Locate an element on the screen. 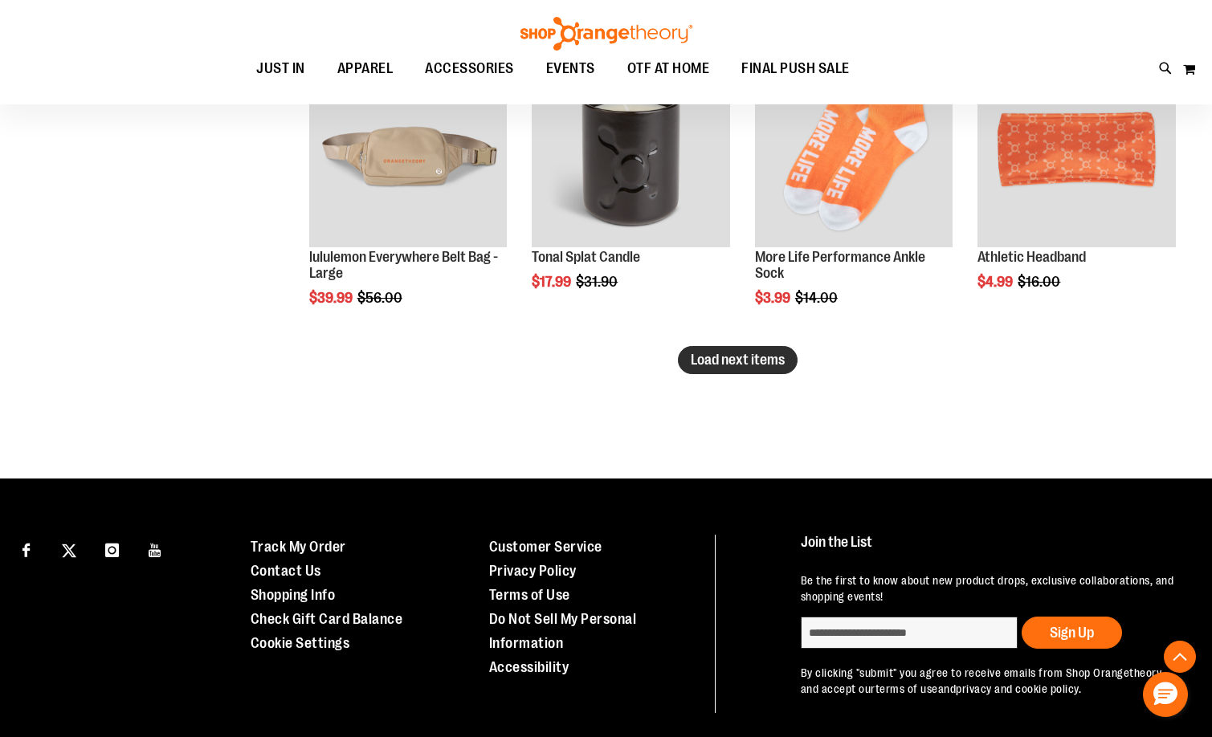 The height and width of the screenshot is (737, 1212). a: privacy and cookie policy. is located at coordinates (1018, 689).